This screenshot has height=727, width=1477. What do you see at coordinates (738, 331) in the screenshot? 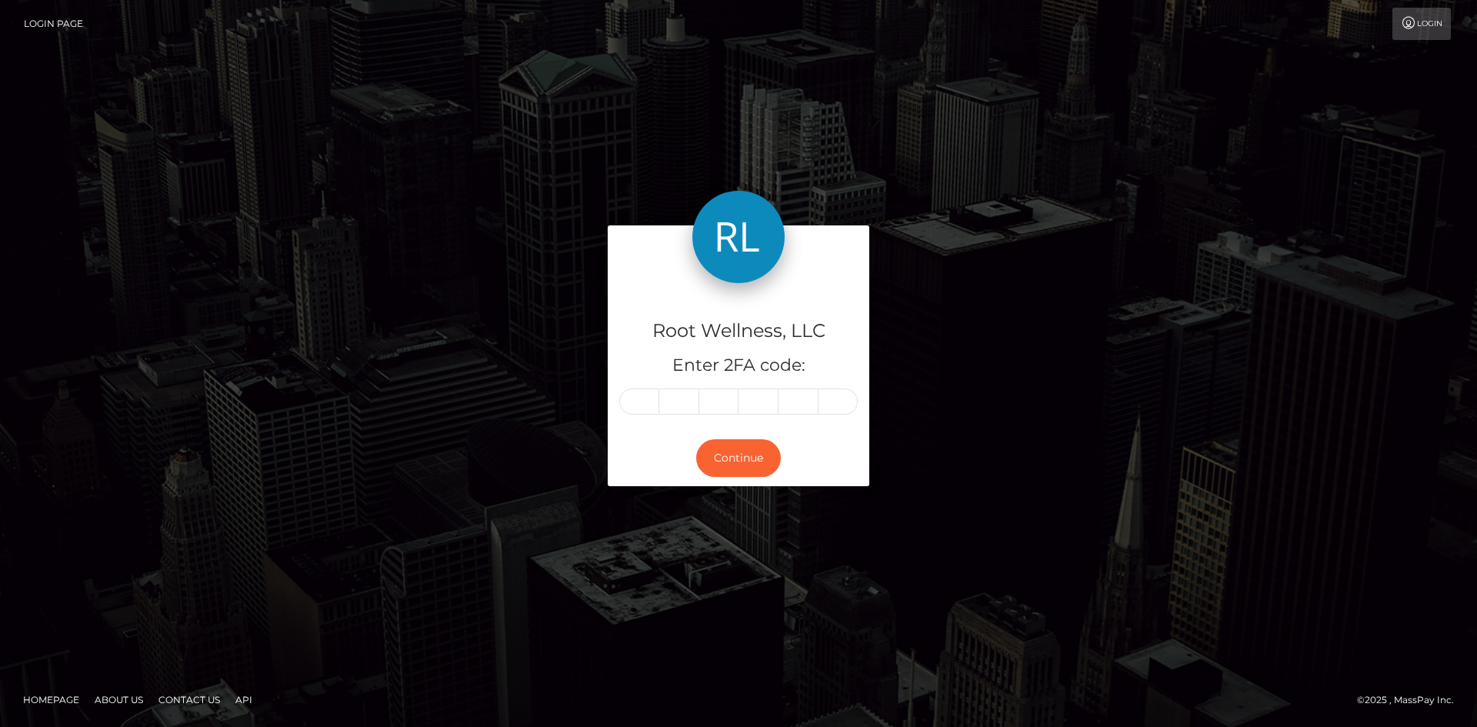
I see `h4: Root Wellness, LLC` at bounding box center [738, 331].